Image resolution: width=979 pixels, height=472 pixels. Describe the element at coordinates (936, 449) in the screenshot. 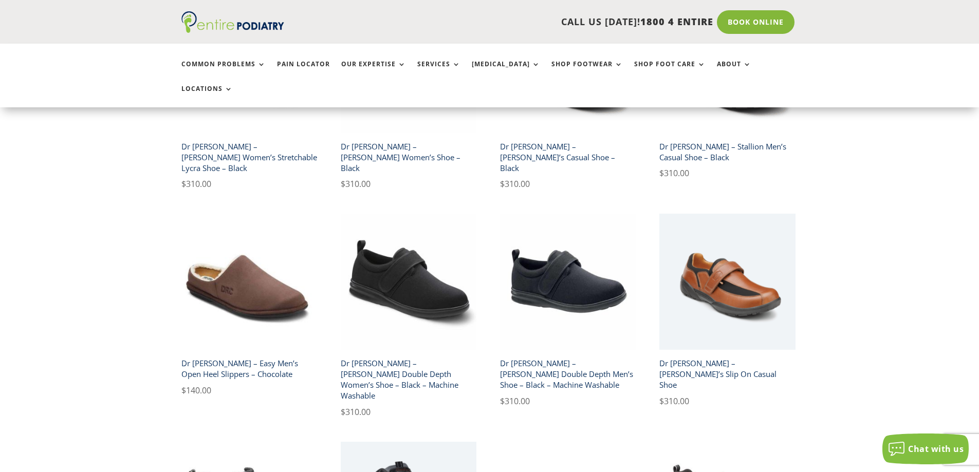

I see `span: Chat with us` at that location.